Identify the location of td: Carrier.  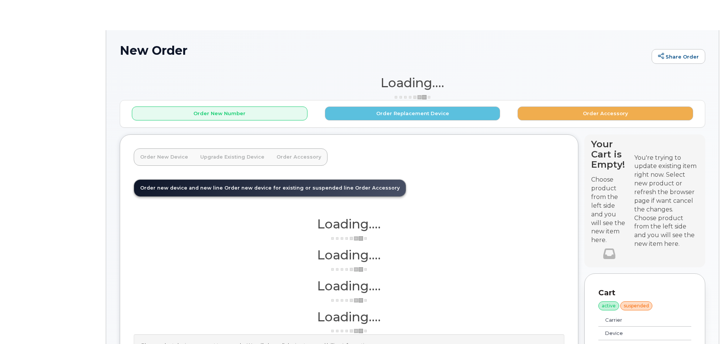
(636, 320).